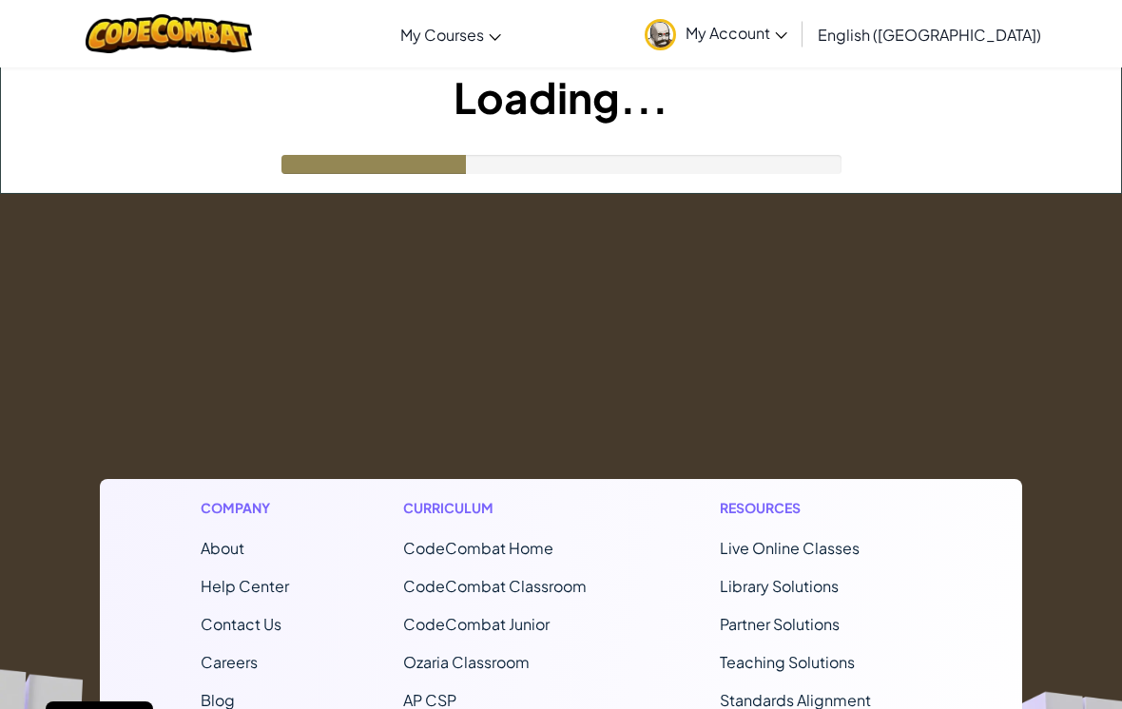  I want to click on a: CodeCombat Junior, so click(476, 624).